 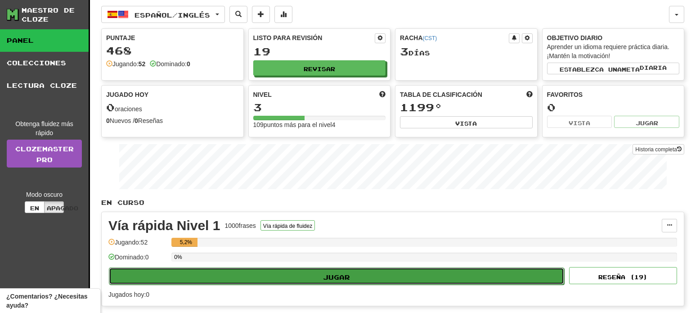 I want to click on a: CST, so click(x=430, y=38).